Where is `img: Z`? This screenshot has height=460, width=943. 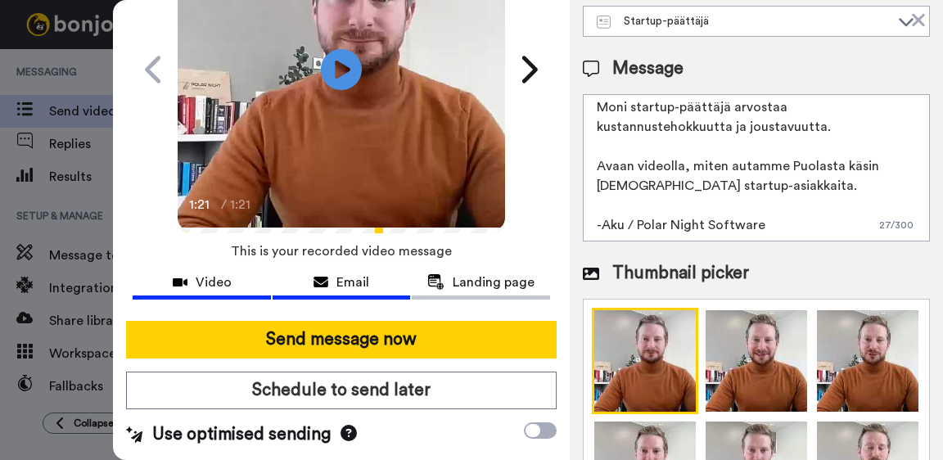 img: Z is located at coordinates (868, 361).